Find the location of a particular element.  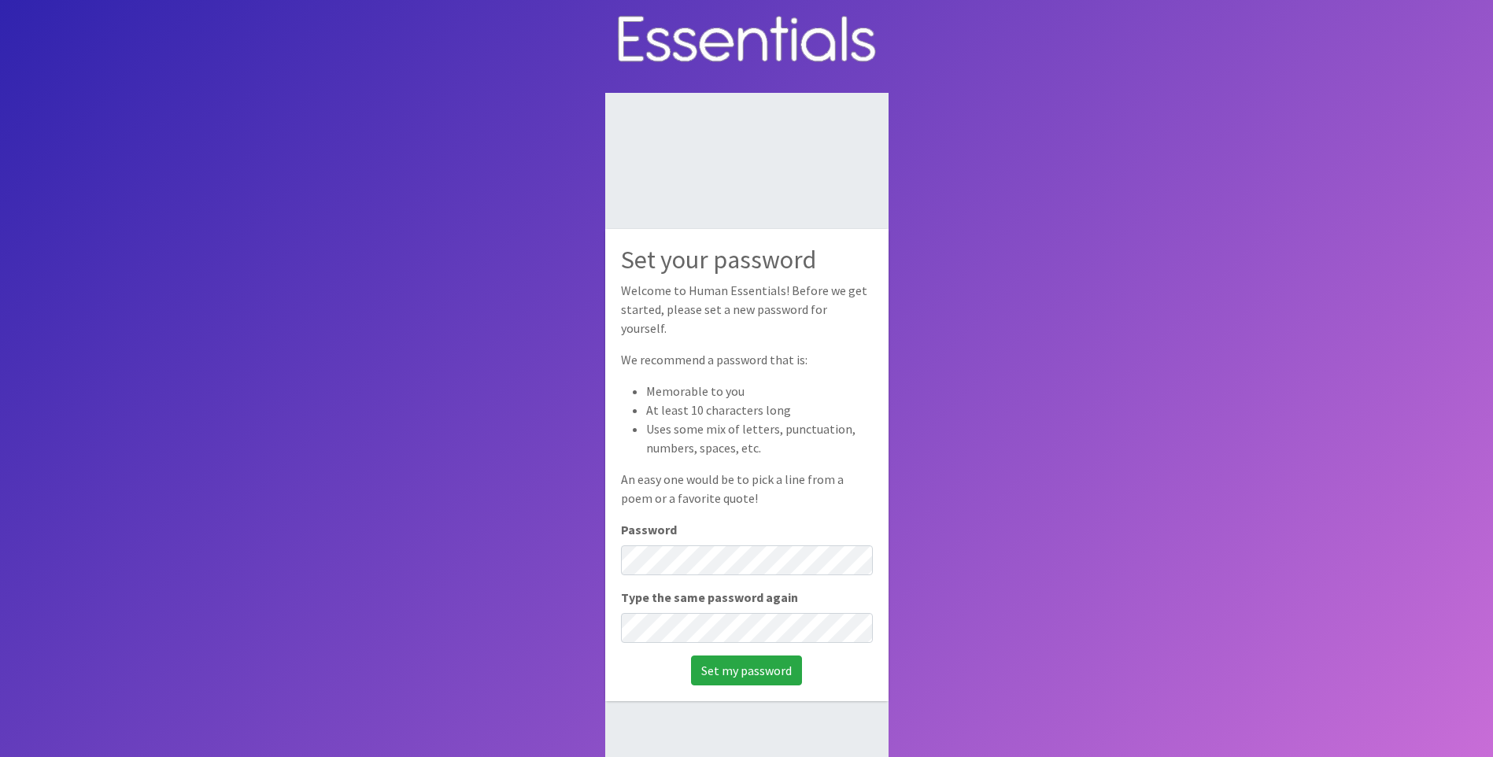

p: We recommend a password that is: is located at coordinates (747, 360).